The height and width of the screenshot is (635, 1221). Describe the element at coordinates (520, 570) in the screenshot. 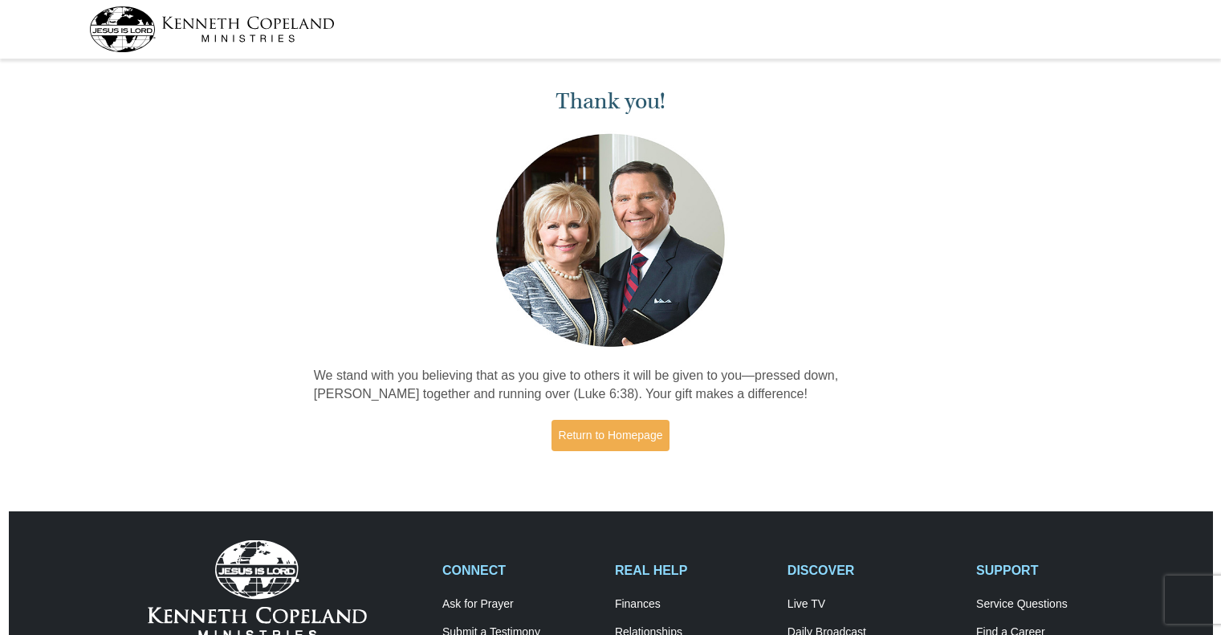

I see `h2: CONNECT` at that location.